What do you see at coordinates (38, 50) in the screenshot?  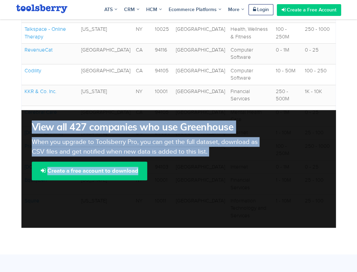 I see `a: RevenueCat` at bounding box center [38, 50].